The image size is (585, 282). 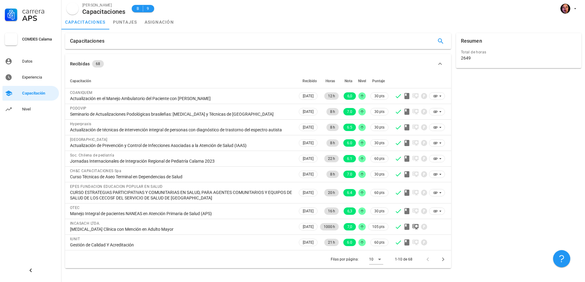 What do you see at coordinates (350, 96) in the screenshot?
I see `span: 6,0` at bounding box center [350, 96].